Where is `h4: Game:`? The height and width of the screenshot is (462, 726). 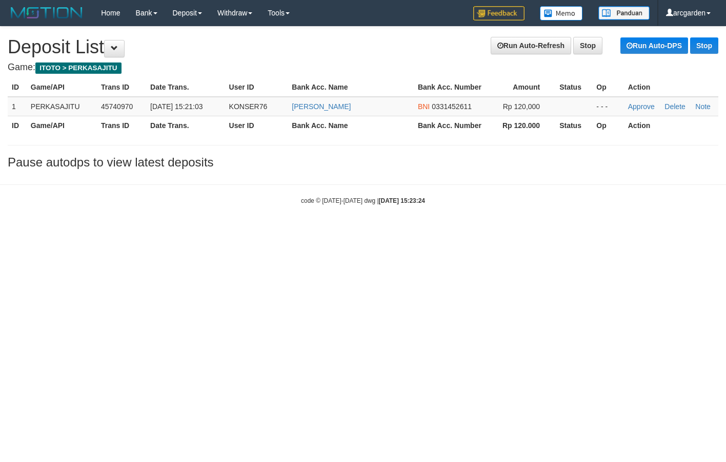 h4: Game: is located at coordinates (363, 68).